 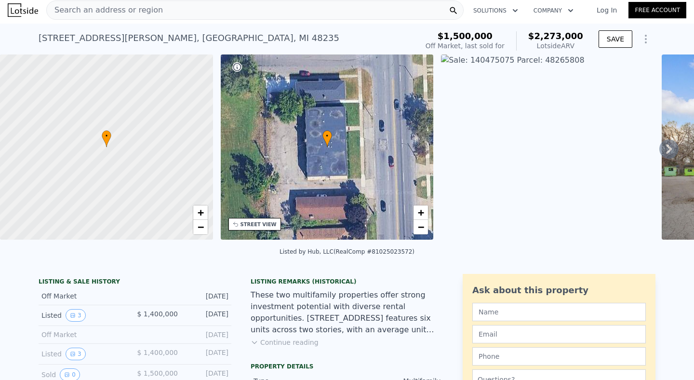 What do you see at coordinates (607, 10) in the screenshot?
I see `a: Log In` at bounding box center [607, 10].